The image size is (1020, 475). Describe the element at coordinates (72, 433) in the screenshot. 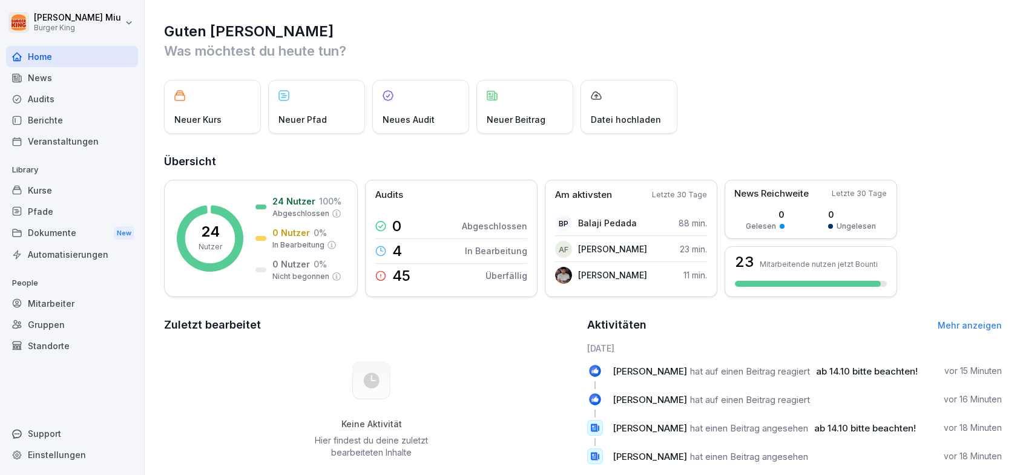

I see `div: Support` at that location.